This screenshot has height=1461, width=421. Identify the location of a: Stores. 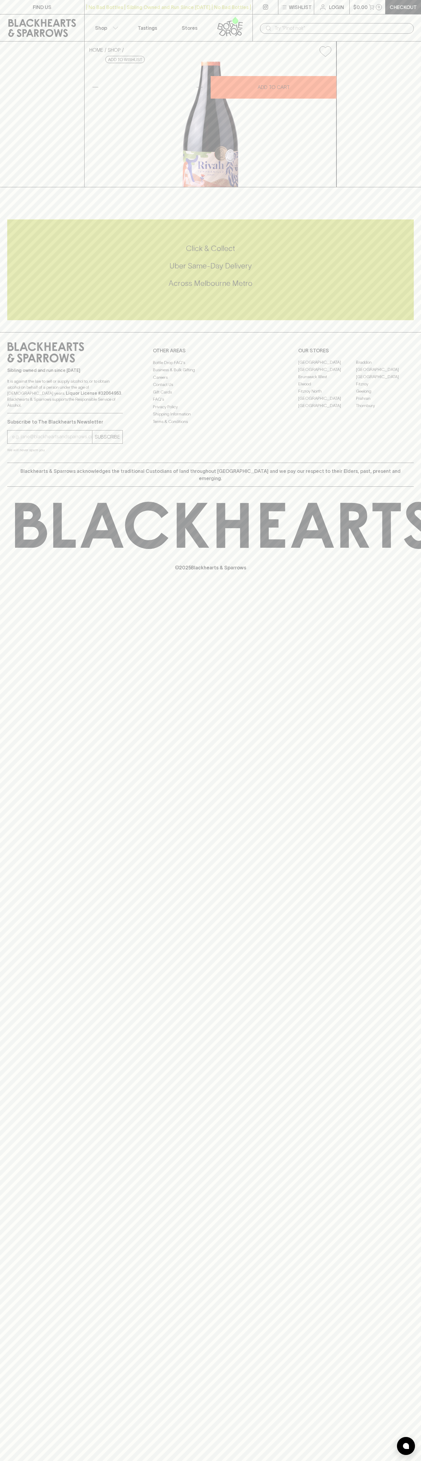
(189, 28).